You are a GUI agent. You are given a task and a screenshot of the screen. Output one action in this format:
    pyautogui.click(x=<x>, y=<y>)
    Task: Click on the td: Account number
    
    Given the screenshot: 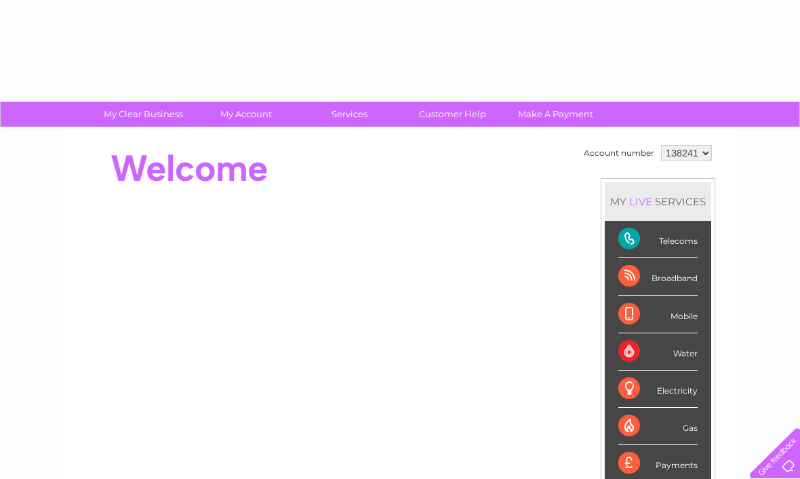 What is the action you would take?
    pyautogui.click(x=619, y=153)
    